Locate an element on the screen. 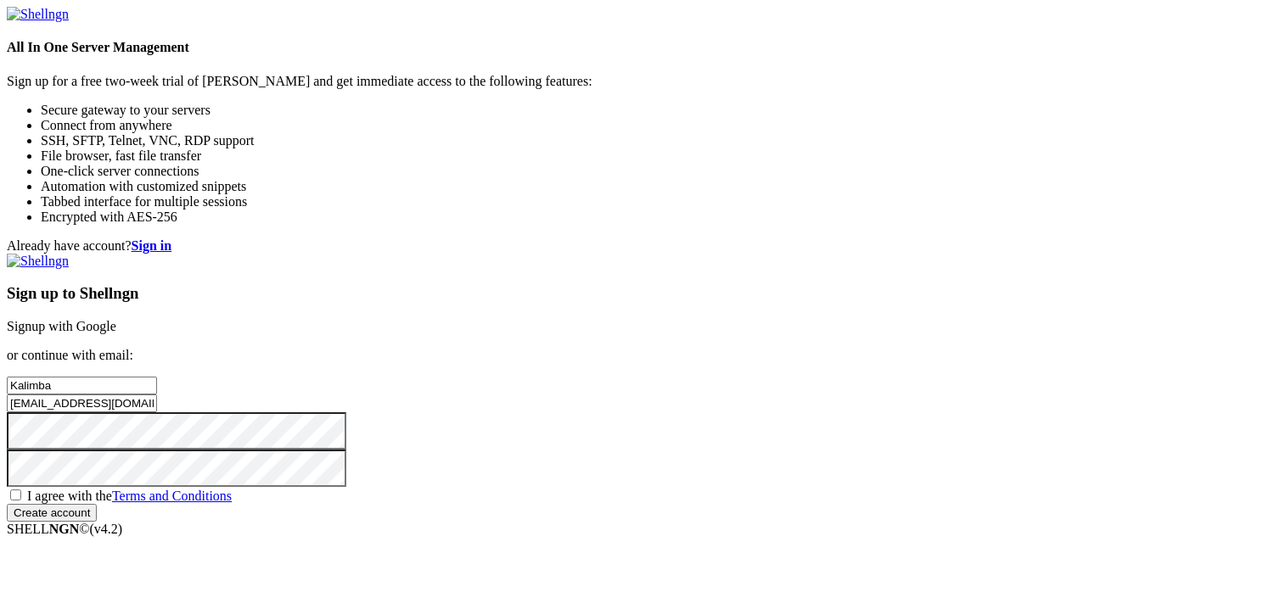 The width and height of the screenshot is (1263, 609). h3: Sign up to Shellngn is located at coordinates (631, 294).